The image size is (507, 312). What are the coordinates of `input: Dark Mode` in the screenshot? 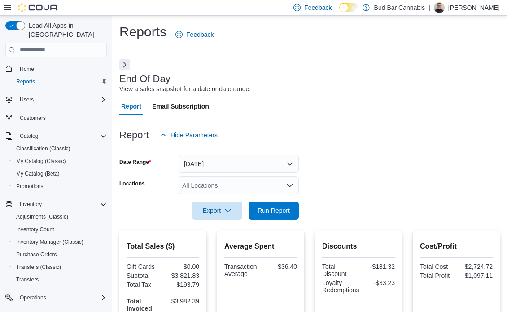 It's located at (349, 7).